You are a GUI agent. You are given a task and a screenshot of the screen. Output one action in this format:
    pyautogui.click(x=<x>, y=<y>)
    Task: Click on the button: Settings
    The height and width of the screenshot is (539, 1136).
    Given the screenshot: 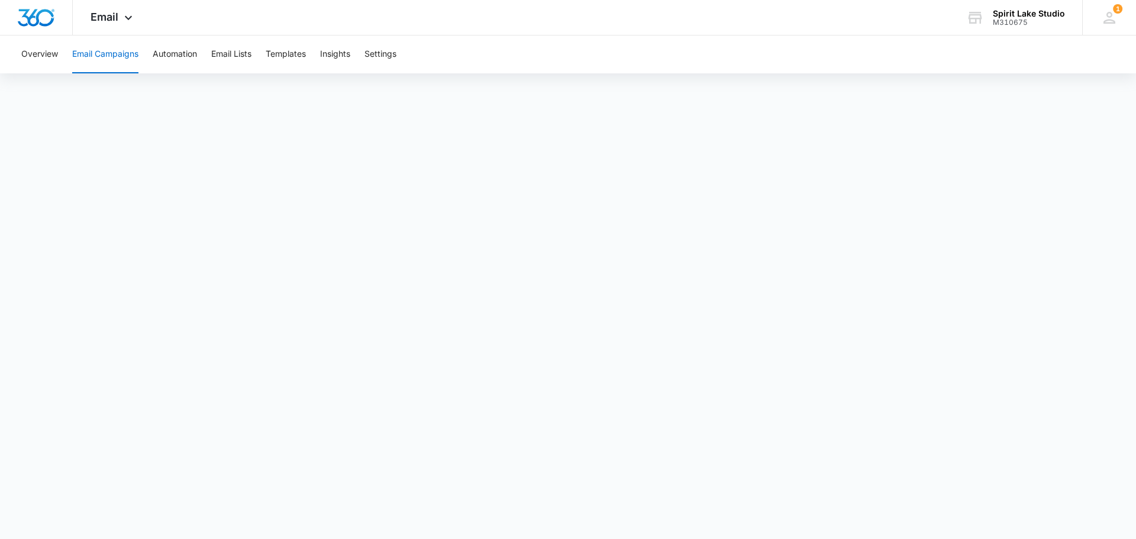 What is the action you would take?
    pyautogui.click(x=380, y=54)
    